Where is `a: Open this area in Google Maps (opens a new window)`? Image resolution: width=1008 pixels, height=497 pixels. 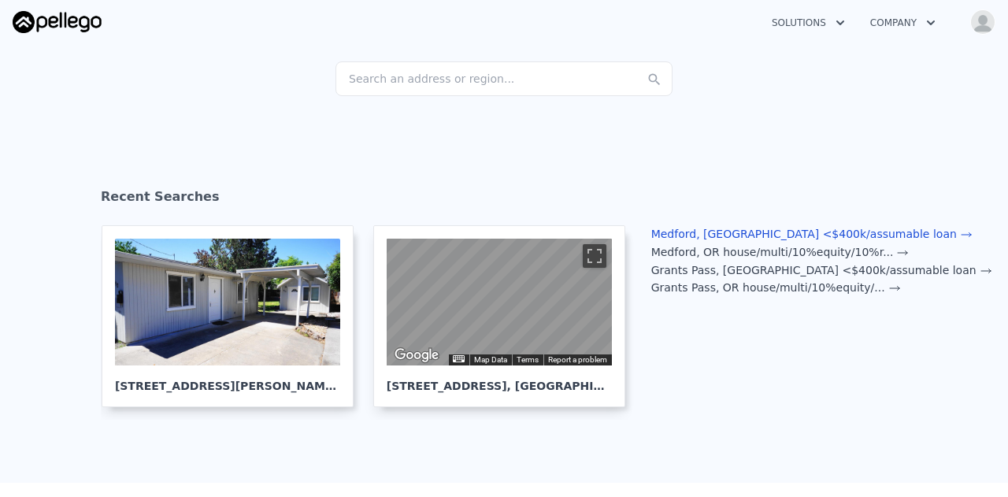
a: Open this area in Google Maps (opens a new window) is located at coordinates (417, 355).